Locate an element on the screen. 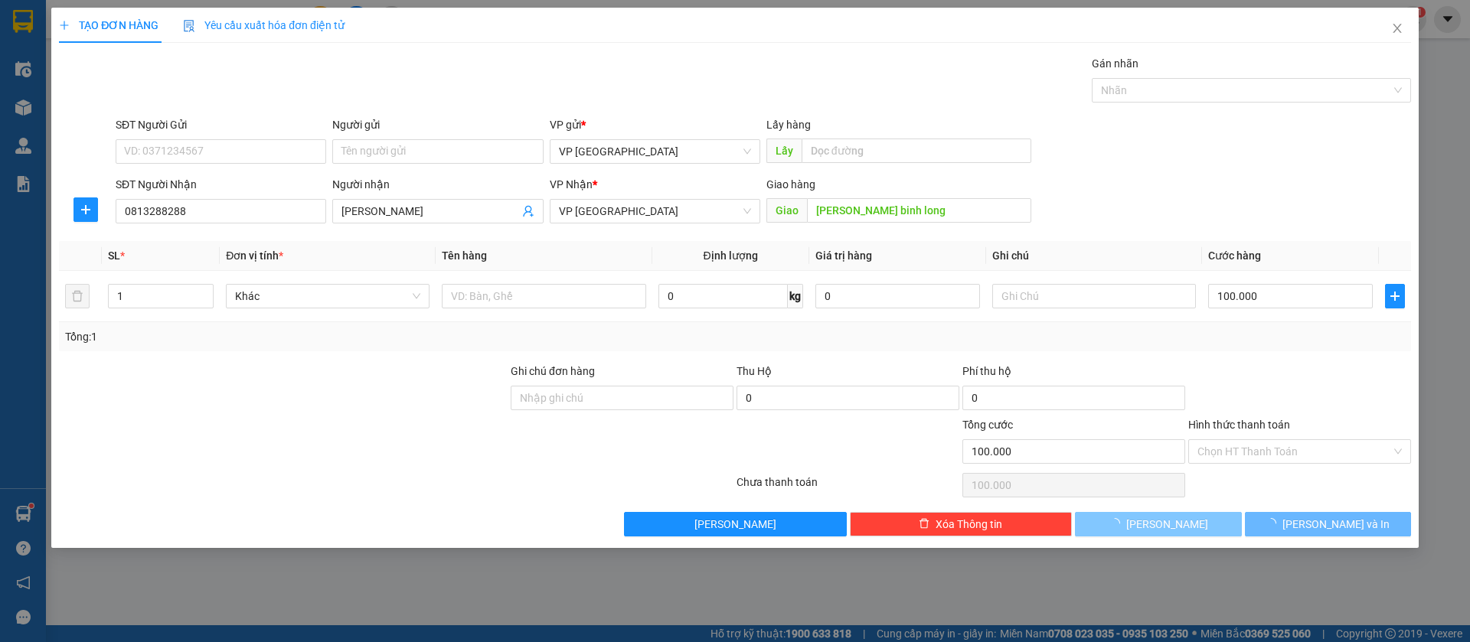  span: VP Nhận is located at coordinates (571, 184).